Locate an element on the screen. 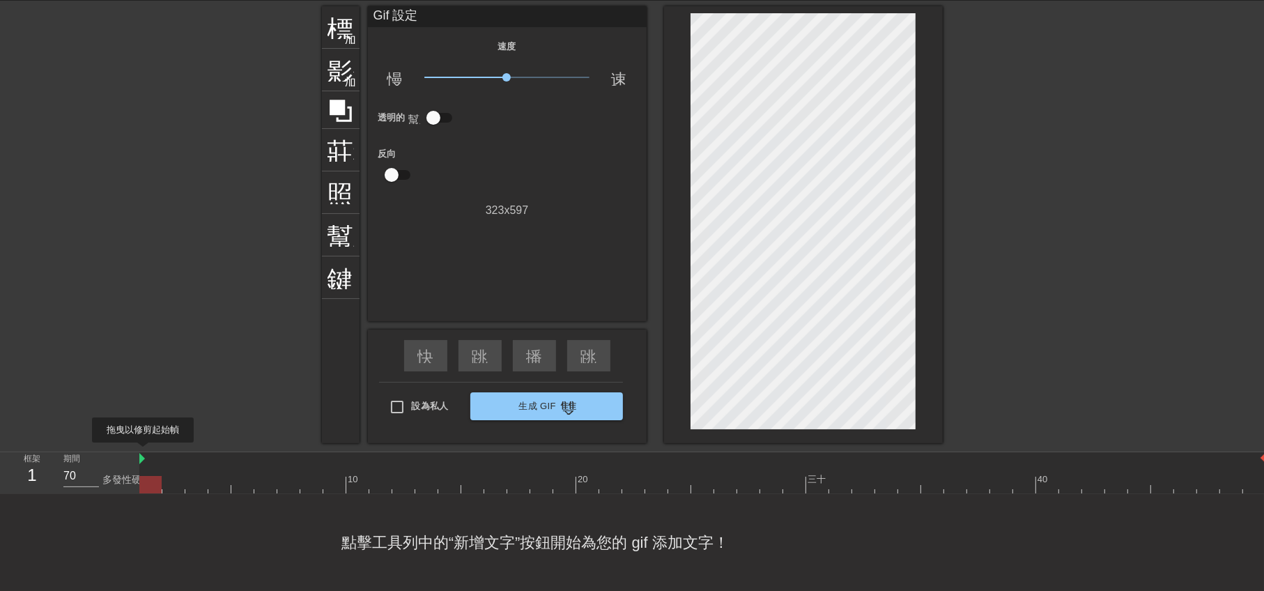 The image size is (1264, 591). font: 影像 is located at coordinates (354, 68).